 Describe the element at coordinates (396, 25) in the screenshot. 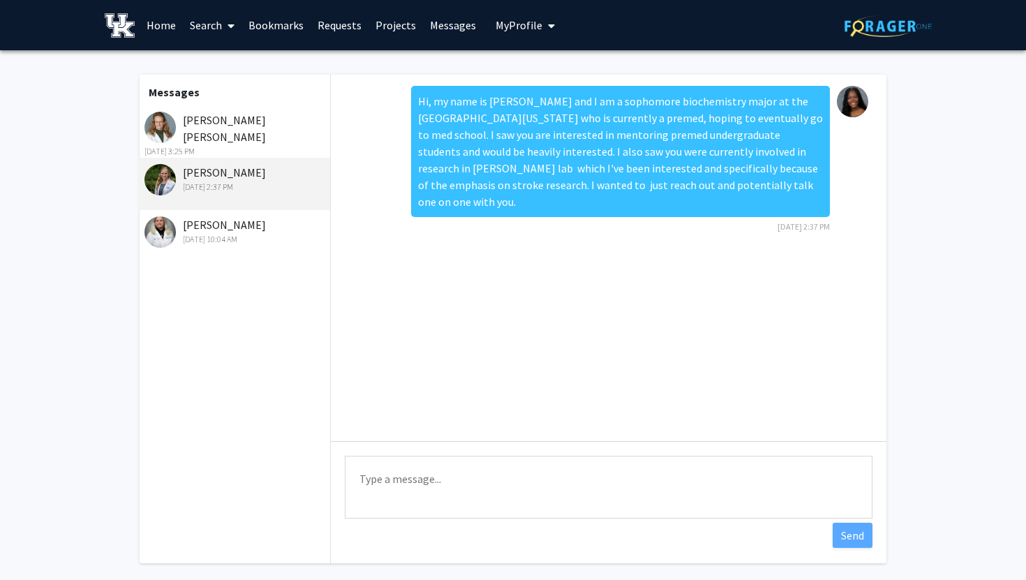

I see `a: Projects` at that location.